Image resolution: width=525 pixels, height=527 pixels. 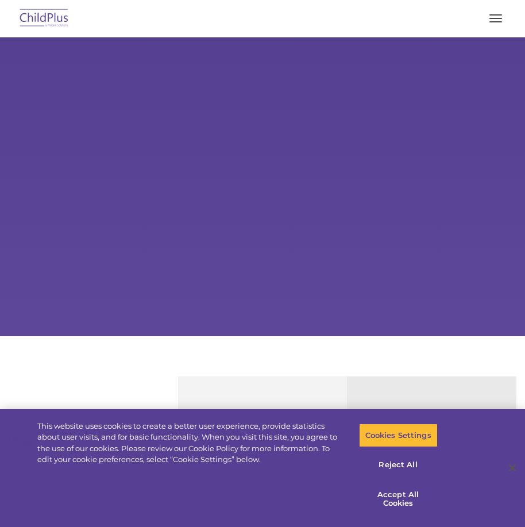 What do you see at coordinates (513, 468) in the screenshot?
I see `button: Close` at bounding box center [513, 468].